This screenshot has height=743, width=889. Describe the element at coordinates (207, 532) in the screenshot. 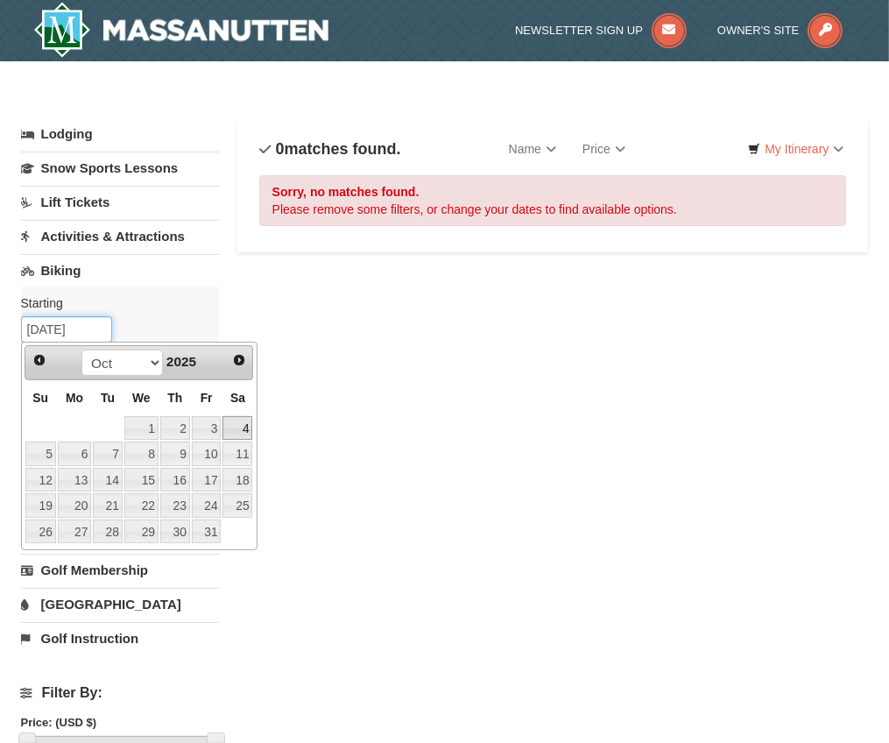

I see `a: 31` at that location.